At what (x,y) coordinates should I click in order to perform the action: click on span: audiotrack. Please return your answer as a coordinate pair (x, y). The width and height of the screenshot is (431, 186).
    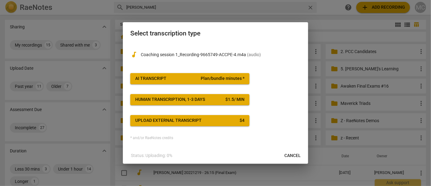
    Looking at the image, I should click on (134, 55).